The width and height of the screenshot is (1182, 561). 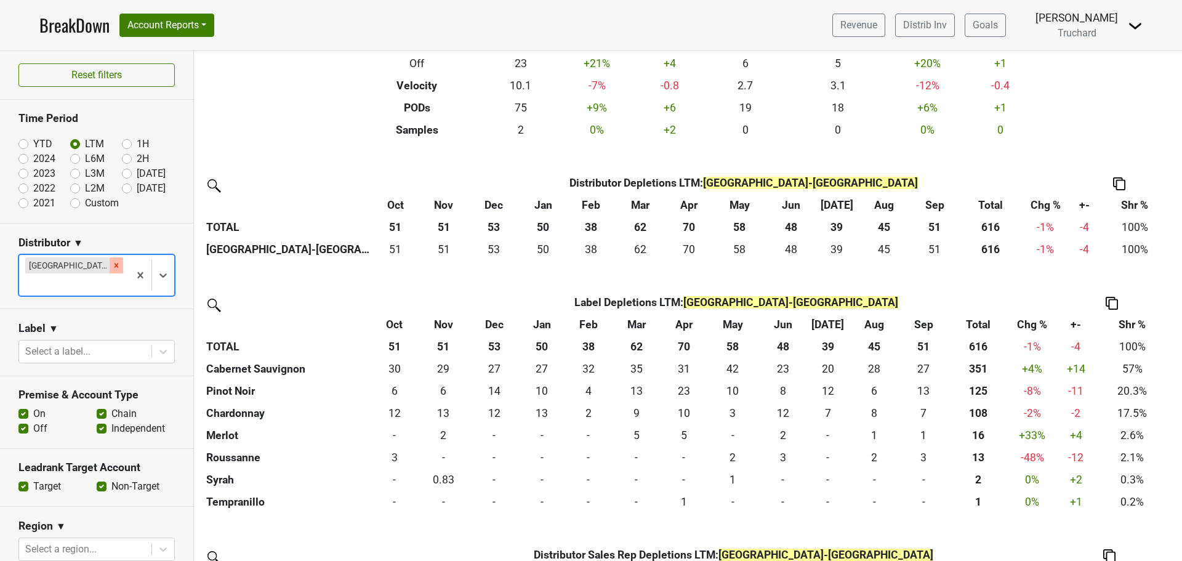 What do you see at coordinates (874, 435) in the screenshot?
I see `div: 1` at bounding box center [874, 435].